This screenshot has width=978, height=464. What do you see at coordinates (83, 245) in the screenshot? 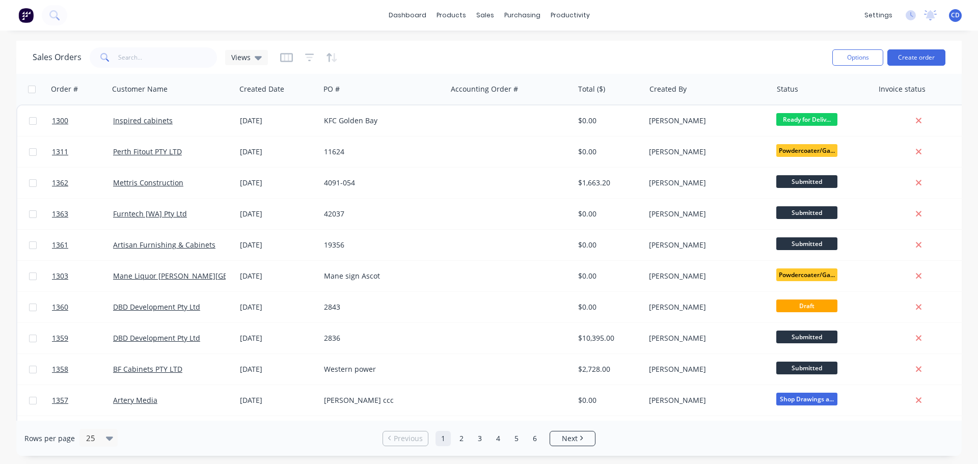
I see `a: 1361` at bounding box center [83, 245].